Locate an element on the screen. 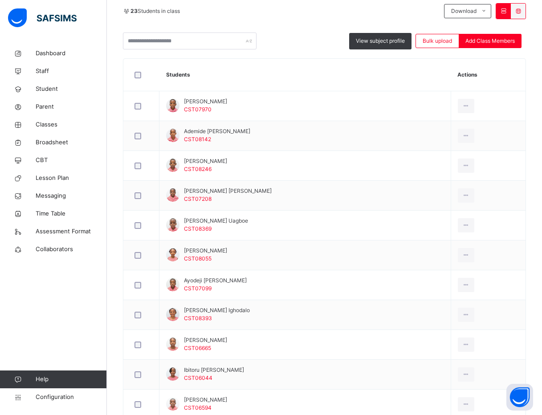 The image size is (542, 415). span: View subject profile is located at coordinates (380, 41).